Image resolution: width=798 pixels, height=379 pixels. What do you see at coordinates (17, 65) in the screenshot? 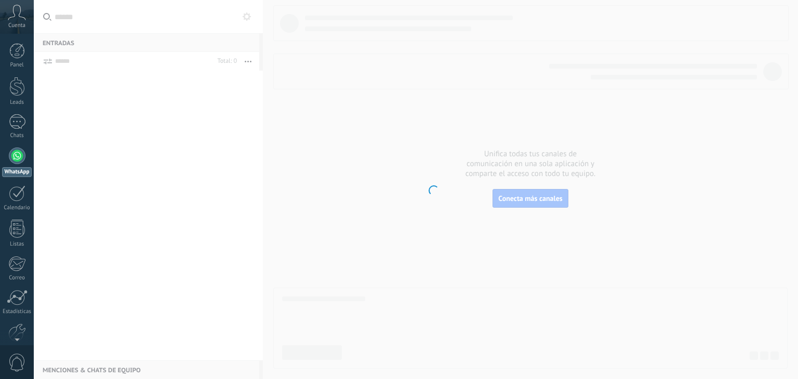
I see `div: Panel` at bounding box center [17, 65].